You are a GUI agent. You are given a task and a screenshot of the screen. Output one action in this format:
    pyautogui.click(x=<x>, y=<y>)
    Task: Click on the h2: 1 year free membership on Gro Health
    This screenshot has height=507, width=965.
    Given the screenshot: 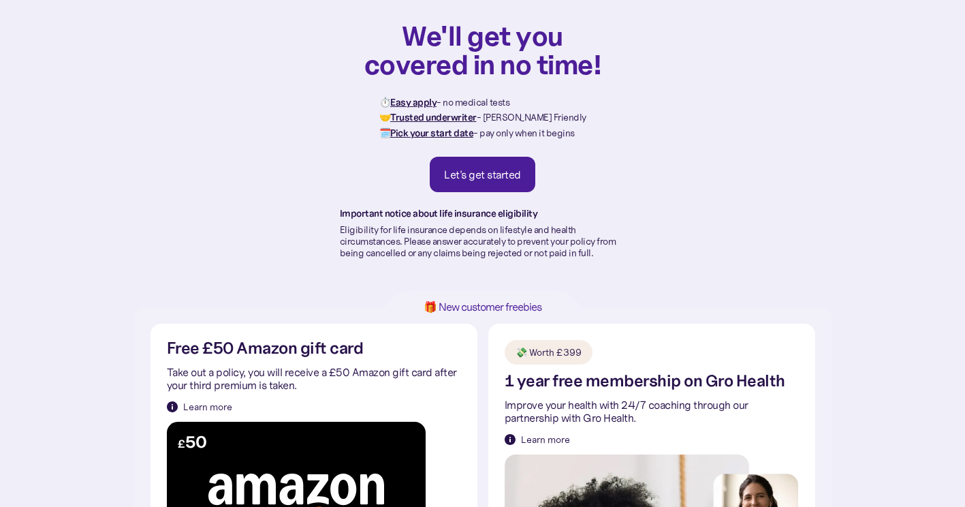 What is the action you would take?
    pyautogui.click(x=645, y=381)
    